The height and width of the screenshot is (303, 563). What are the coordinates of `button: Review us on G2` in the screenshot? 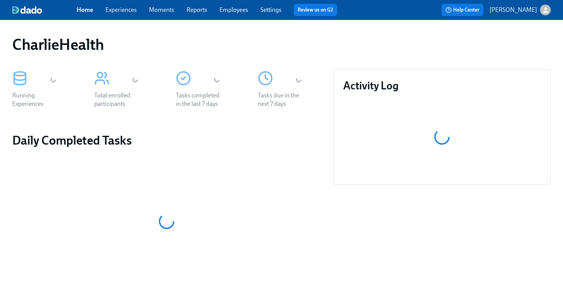 It's located at (315, 10).